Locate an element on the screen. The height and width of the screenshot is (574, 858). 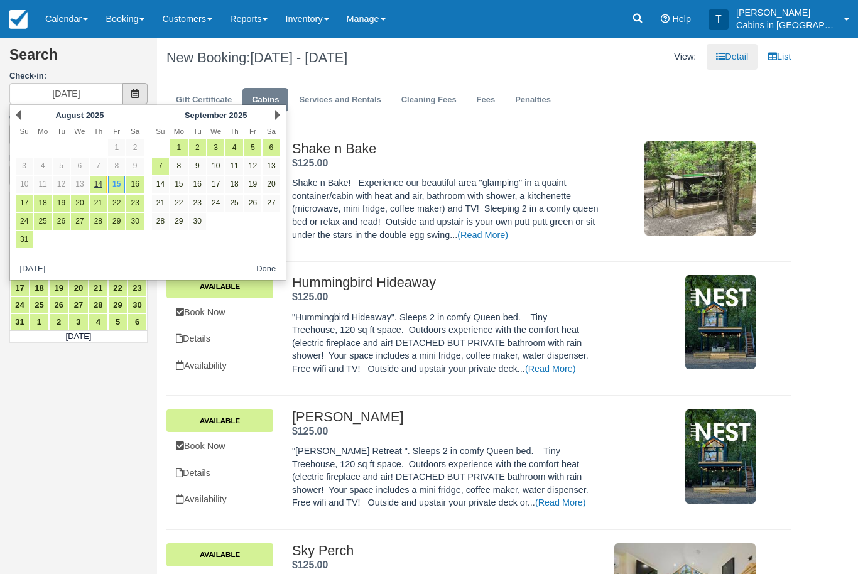
a: 3 is located at coordinates (78, 322).